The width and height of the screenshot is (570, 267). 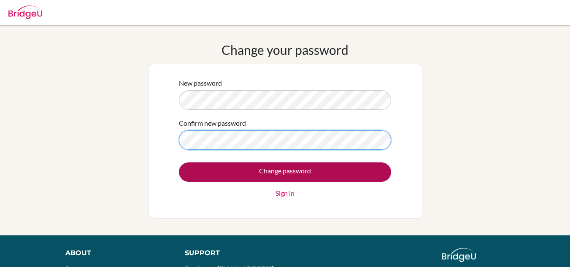 I want to click on label: New password, so click(x=200, y=83).